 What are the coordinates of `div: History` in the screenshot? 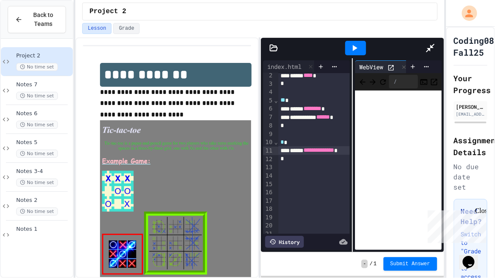 It's located at (284, 242).